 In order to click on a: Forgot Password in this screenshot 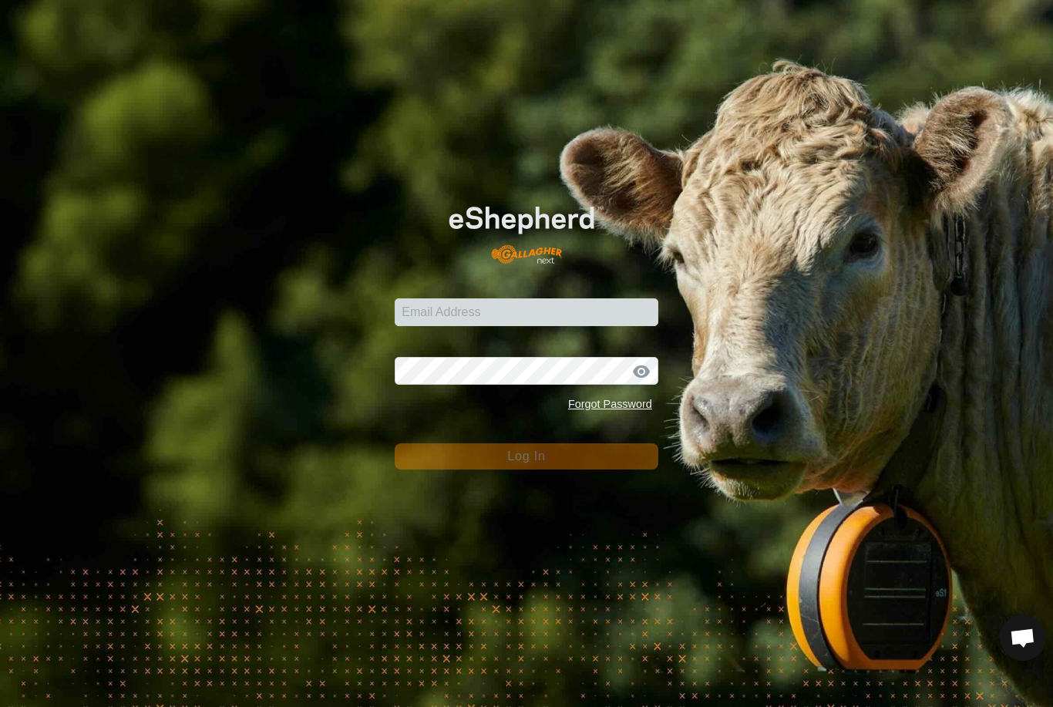, I will do `click(610, 404)`.